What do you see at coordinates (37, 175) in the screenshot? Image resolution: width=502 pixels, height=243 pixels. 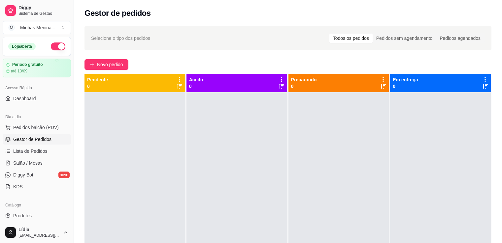 I see `a: Diggy Botnovo` at bounding box center [37, 175].